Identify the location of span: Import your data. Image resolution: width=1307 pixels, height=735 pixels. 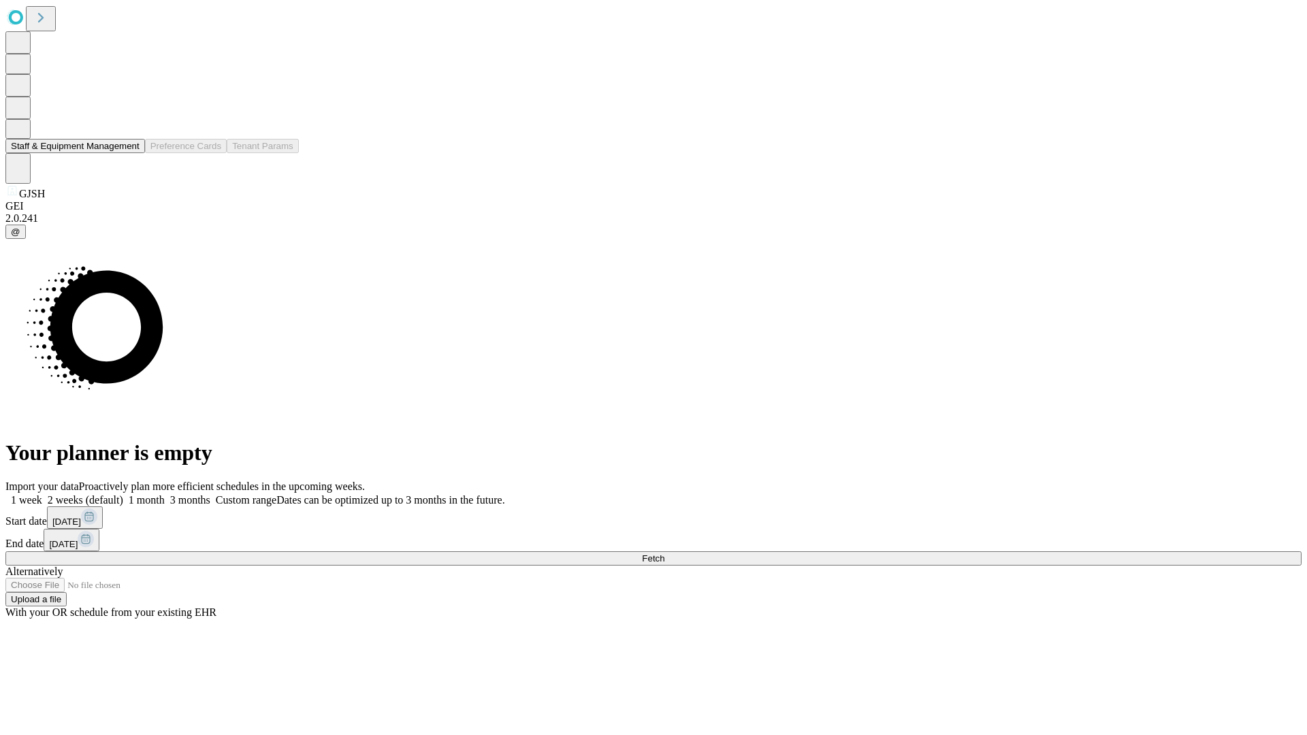
(42, 486).